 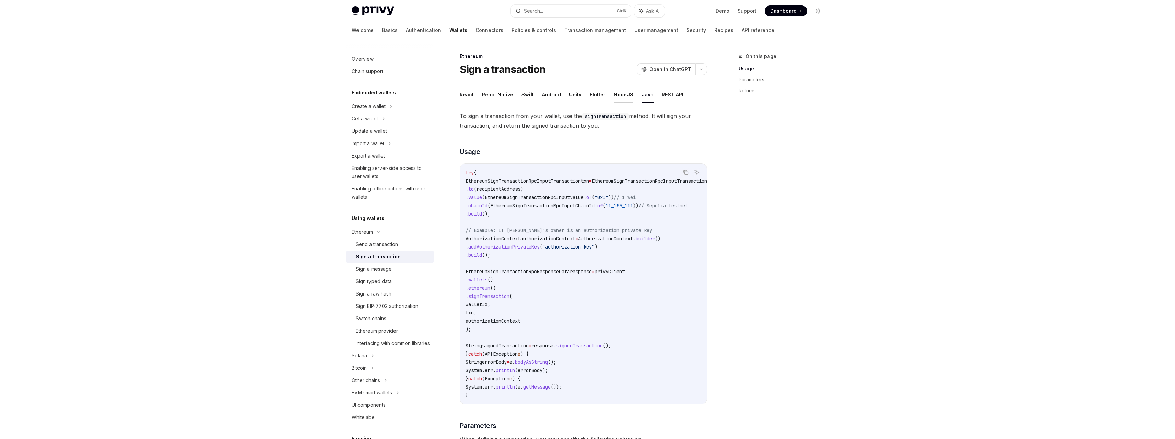 What do you see at coordinates (374, 281) in the screenshot?
I see `div: Sign typed data` at bounding box center [374, 281].